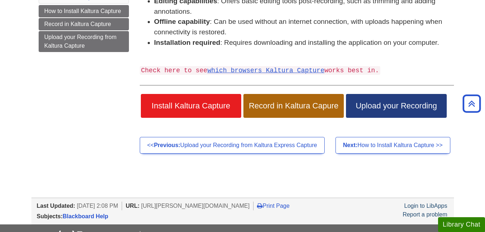  Describe the element at coordinates (84, 42) in the screenshot. I see `a: Upload your Recording from Kaltura Capture` at that location.